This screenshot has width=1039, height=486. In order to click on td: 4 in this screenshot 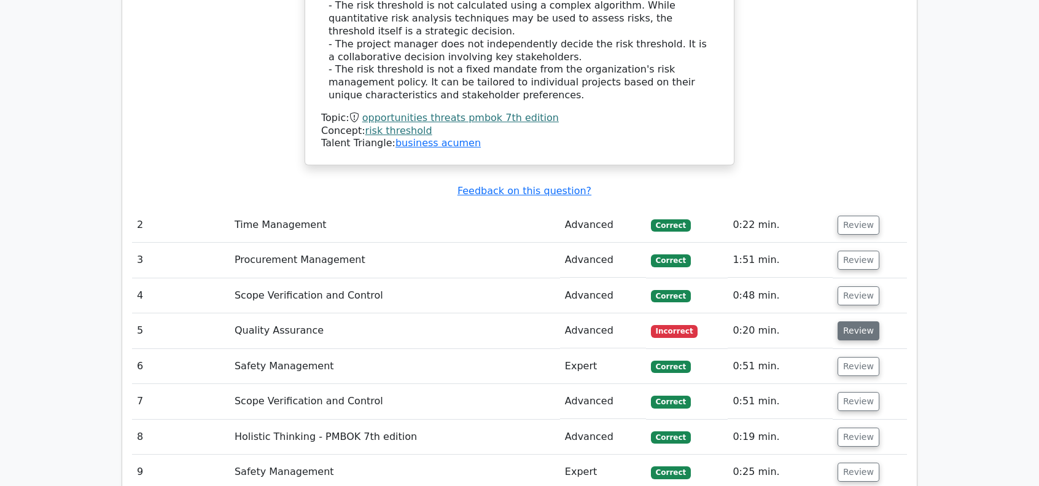, I will do `click(181, 295)`.